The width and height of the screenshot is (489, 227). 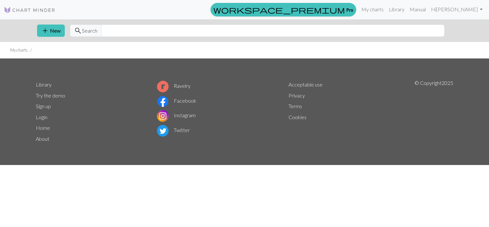 What do you see at coordinates (19, 50) in the screenshot?
I see `li: My charts` at bounding box center [19, 50].